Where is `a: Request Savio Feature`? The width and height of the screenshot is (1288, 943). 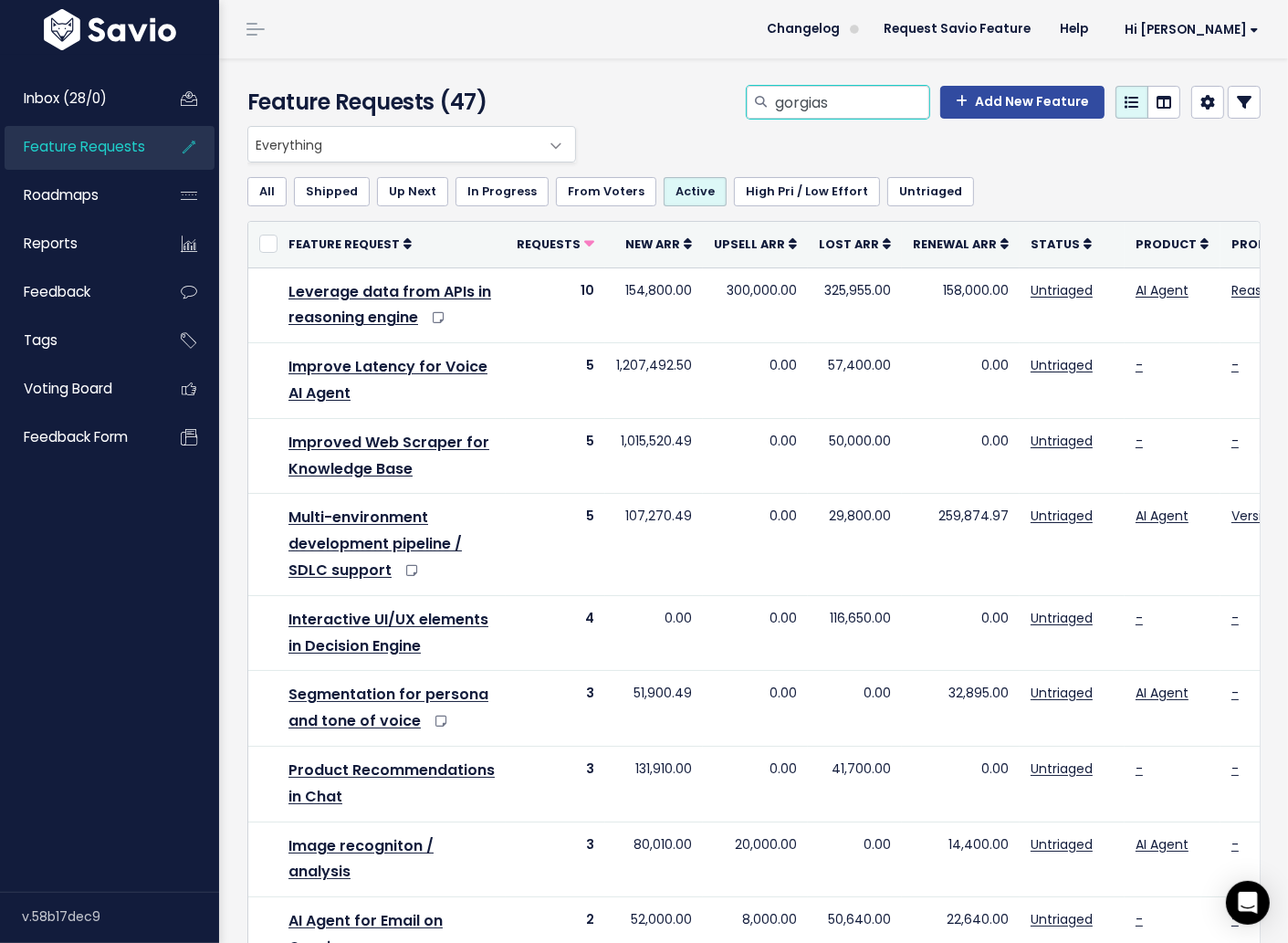 a: Request Savio Feature is located at coordinates (956, 29).